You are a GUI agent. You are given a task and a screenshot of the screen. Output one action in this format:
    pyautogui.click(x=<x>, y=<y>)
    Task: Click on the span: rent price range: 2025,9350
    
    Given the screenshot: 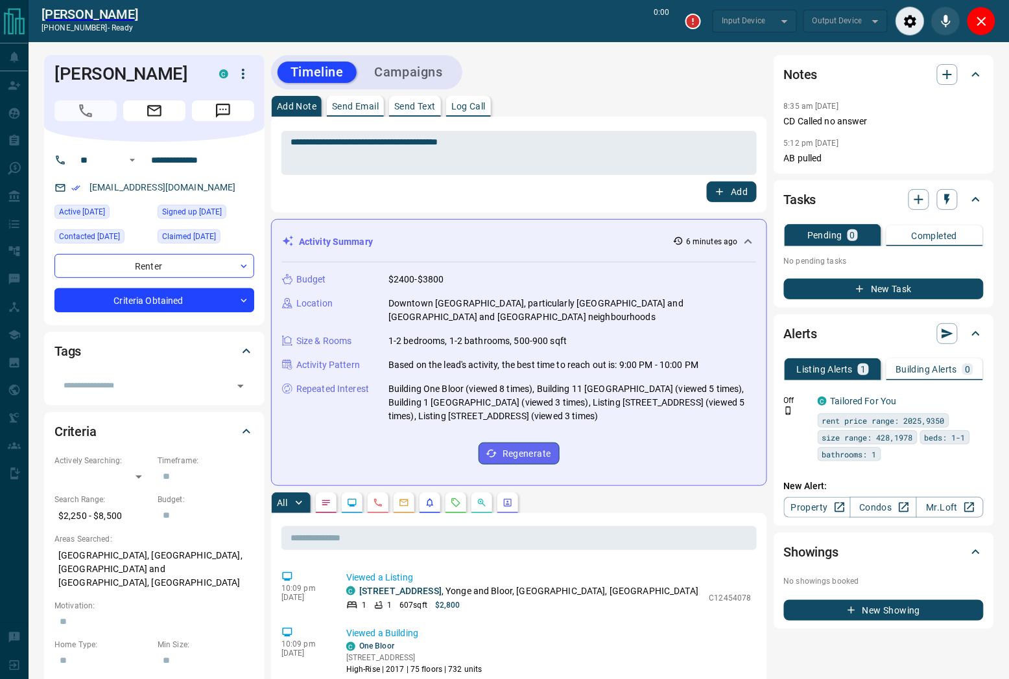 What is the action you would take?
    pyautogui.click(x=883, y=421)
    